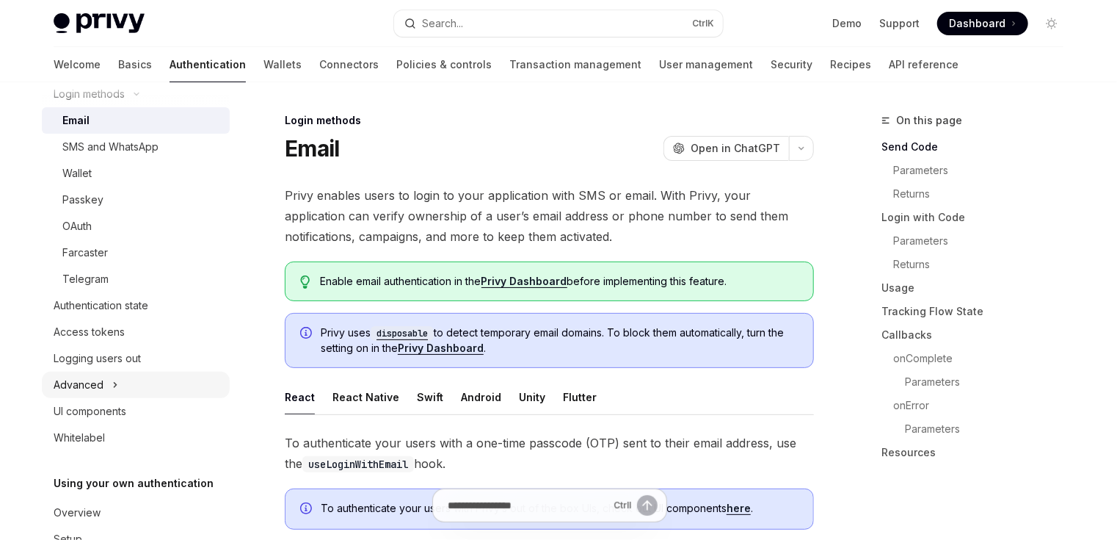 The width and height of the screenshot is (1117, 540). Describe the element at coordinates (899, 23) in the screenshot. I see `a: Support` at that location.